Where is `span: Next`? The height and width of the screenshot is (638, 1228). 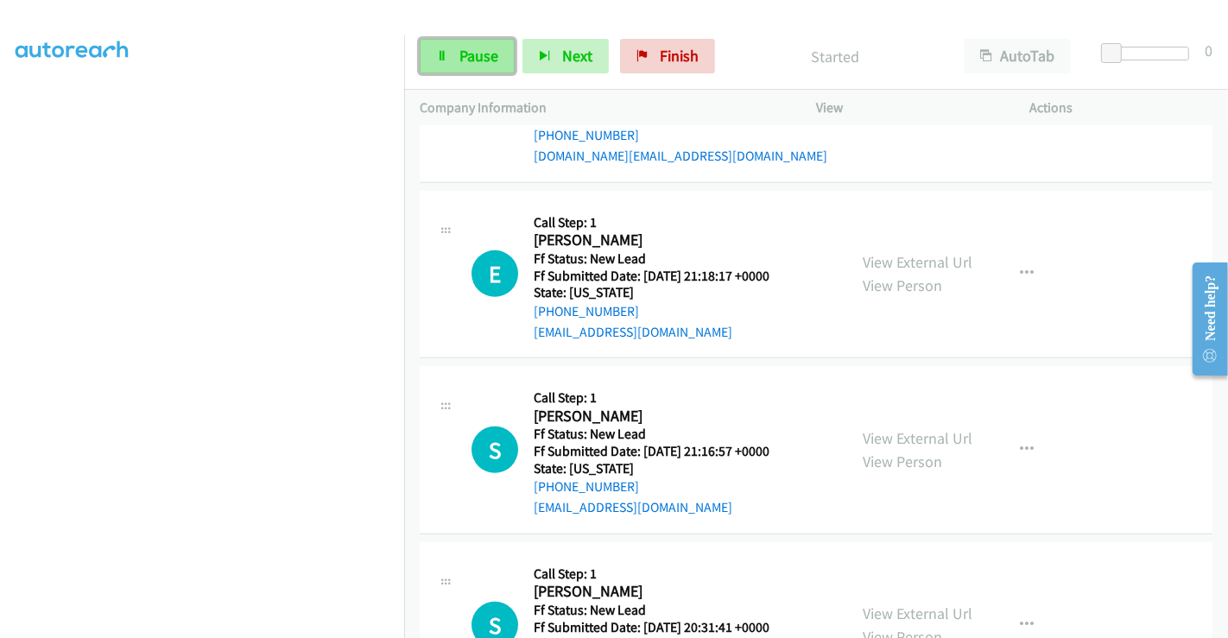 span: Next is located at coordinates (577, 55).